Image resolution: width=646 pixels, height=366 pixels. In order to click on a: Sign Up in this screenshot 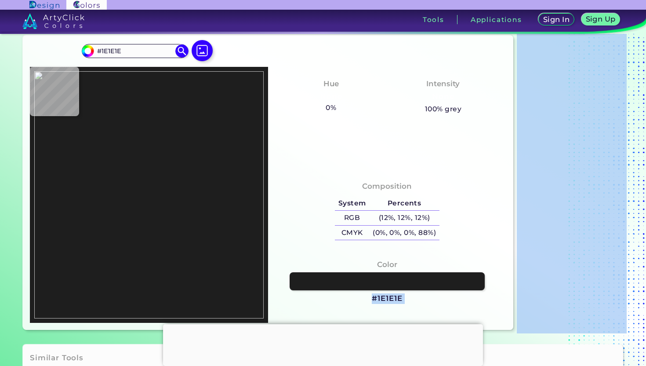, I will do `click(600, 19)`.